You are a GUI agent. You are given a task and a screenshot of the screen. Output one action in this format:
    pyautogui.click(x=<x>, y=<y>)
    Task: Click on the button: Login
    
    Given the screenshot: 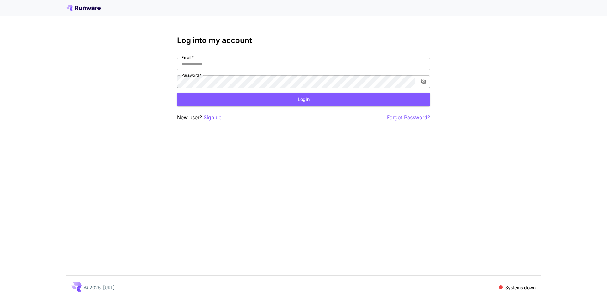 What is the action you would take?
    pyautogui.click(x=303, y=99)
    